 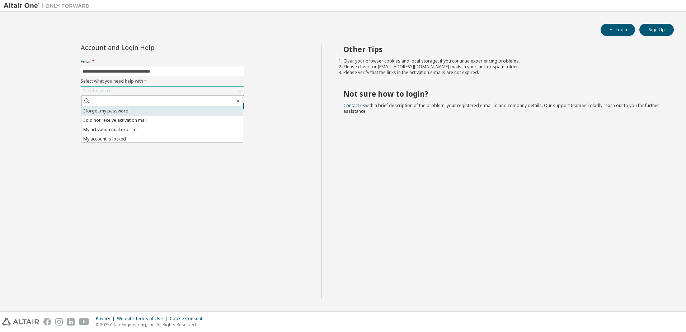 I want to click on div: Account and Login Help, so click(x=146, y=47).